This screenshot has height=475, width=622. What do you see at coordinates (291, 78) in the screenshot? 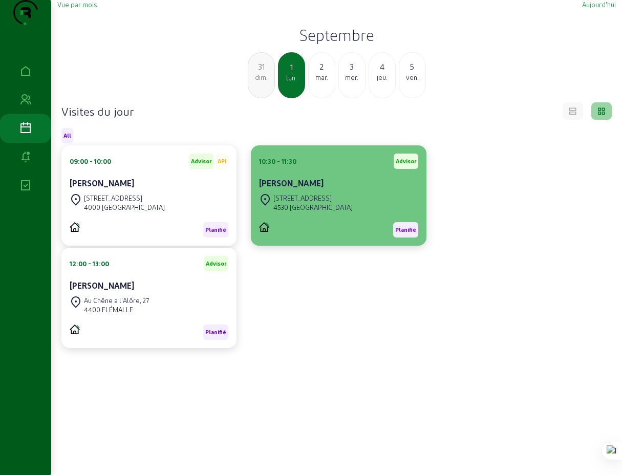
I see `div: lun.` at bounding box center [291, 78].